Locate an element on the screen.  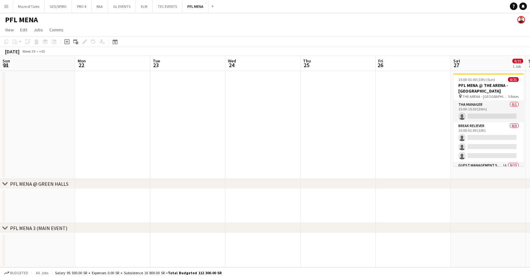
button: RAA is located at coordinates (100, 6).